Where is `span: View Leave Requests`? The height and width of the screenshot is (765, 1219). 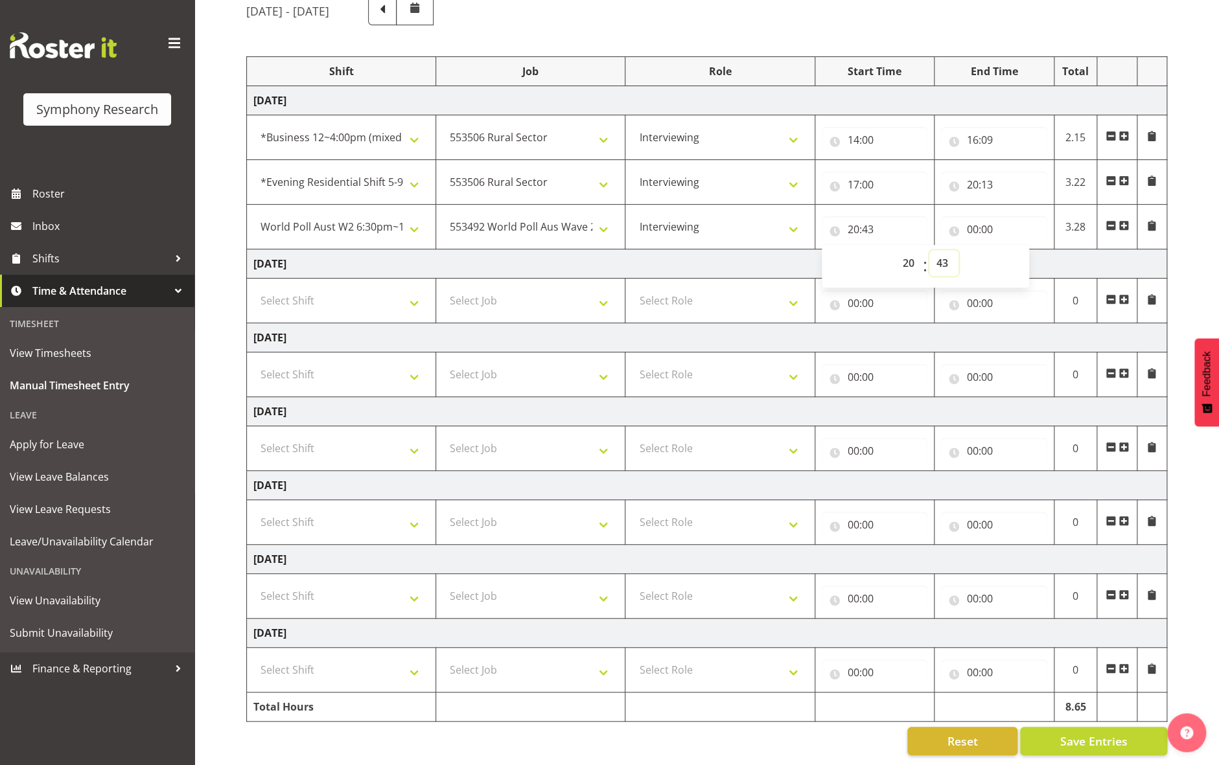 span: View Leave Requests is located at coordinates (97, 509).